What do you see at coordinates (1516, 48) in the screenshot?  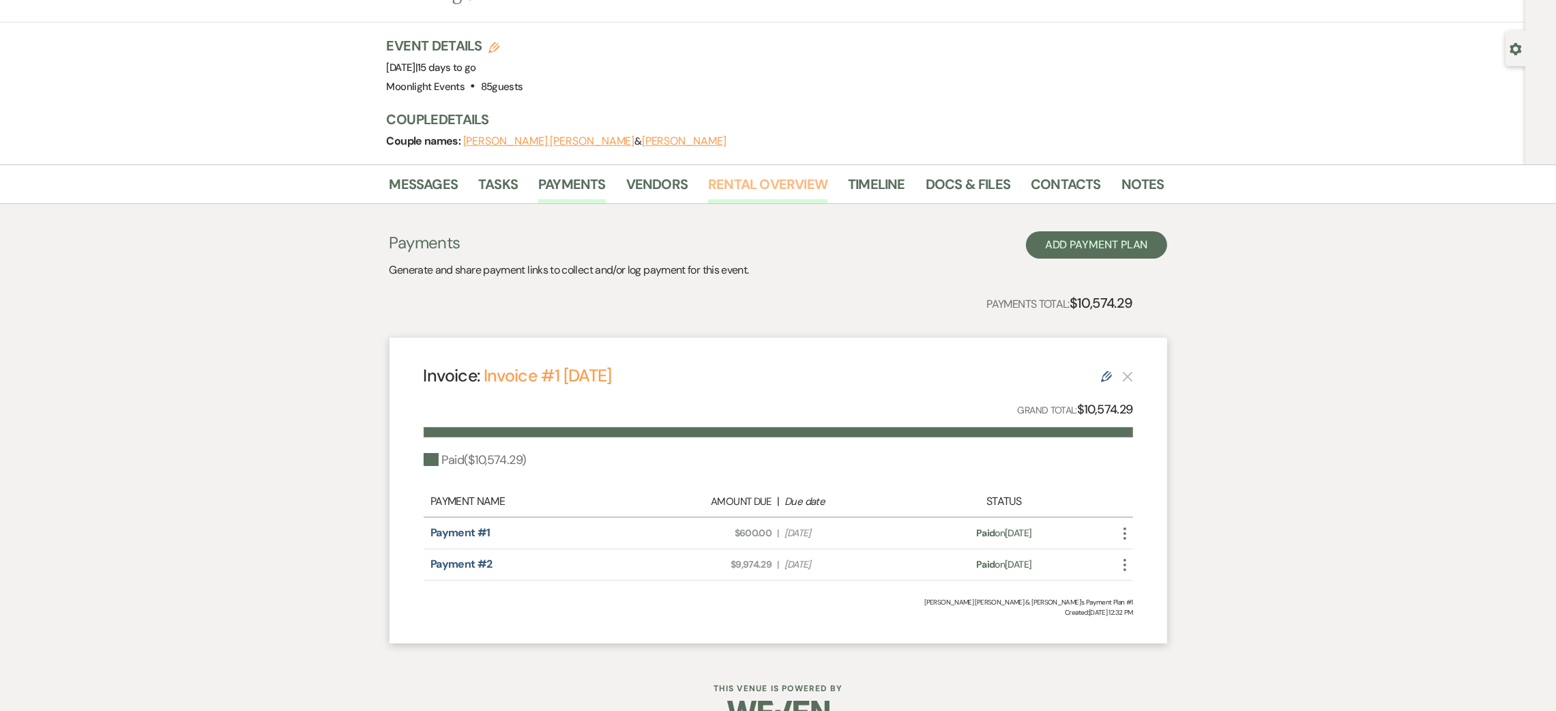 I see `button: Open lead details` at bounding box center [1516, 48].